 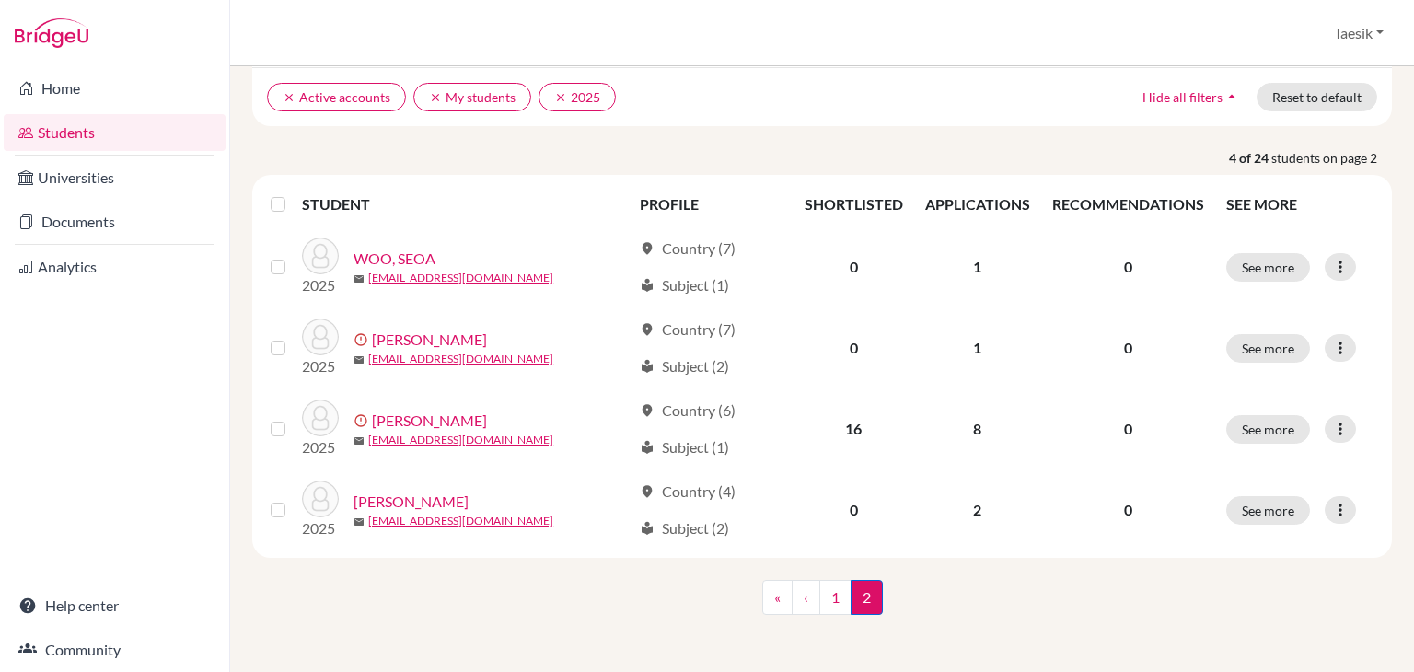 What do you see at coordinates (853, 429) in the screenshot?
I see `td: 16` at bounding box center [853, 429].